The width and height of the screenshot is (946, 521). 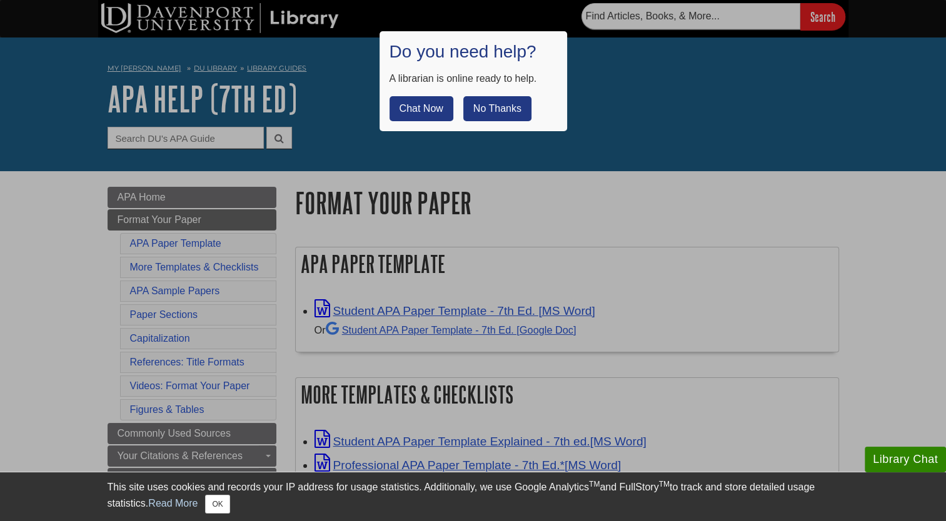 I want to click on h1: Do you need help?, so click(x=473, y=52).